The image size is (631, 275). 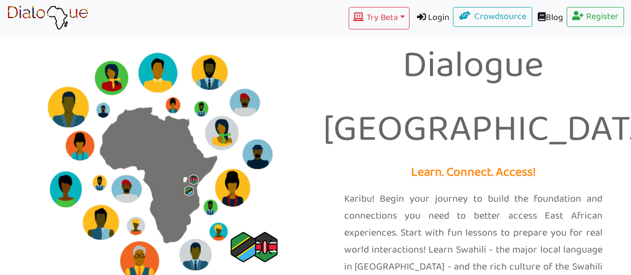 I want to click on button: Try Beta, so click(x=378, y=18).